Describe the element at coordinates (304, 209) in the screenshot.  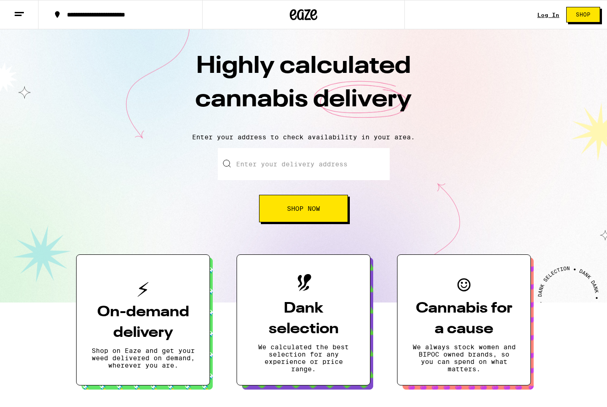
I see `button: Shop Now` at that location.